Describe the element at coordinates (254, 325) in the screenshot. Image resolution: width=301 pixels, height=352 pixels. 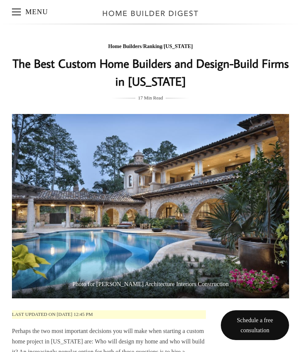
I see `a: Schedule a free consultation` at that location.